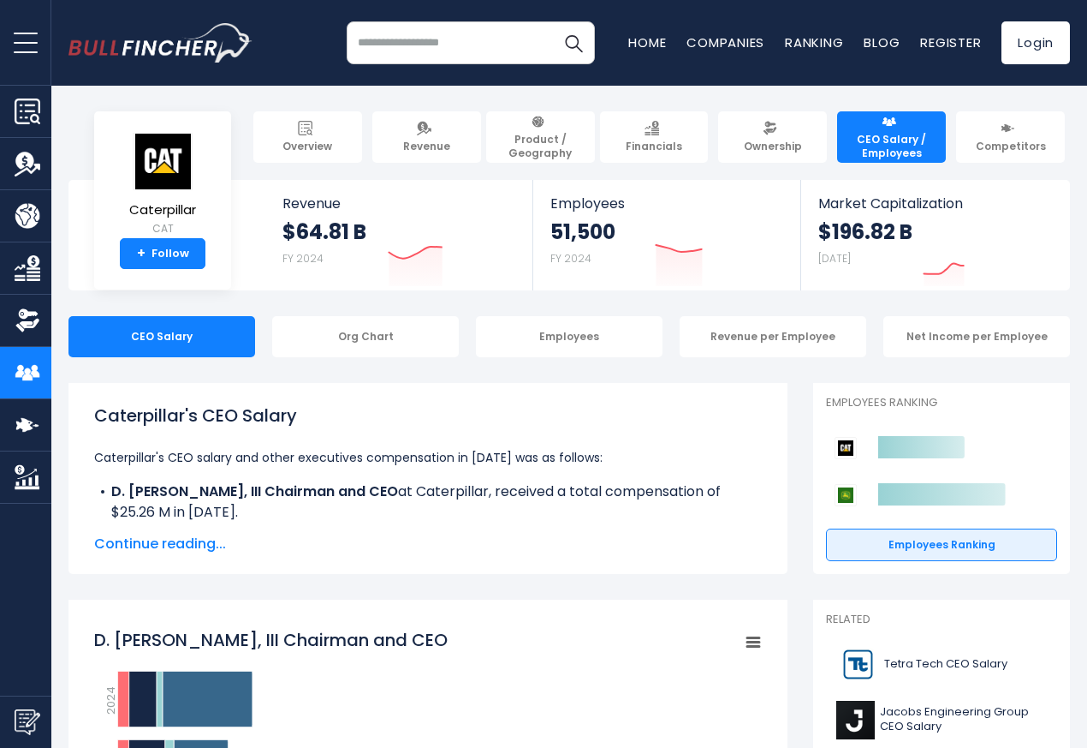  I want to click on a: Product / Geography, so click(540, 137).